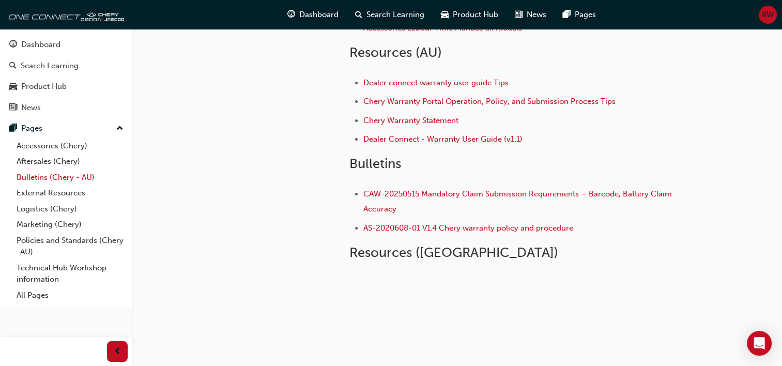  What do you see at coordinates (489, 101) in the screenshot?
I see `span: Chery Warranty Portal Operation, Policy, and Submission Process Tips` at bounding box center [489, 101].